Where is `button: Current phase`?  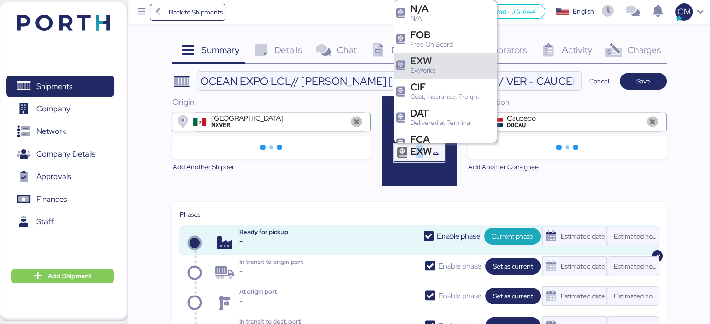
button: Current phase is located at coordinates (512, 237).